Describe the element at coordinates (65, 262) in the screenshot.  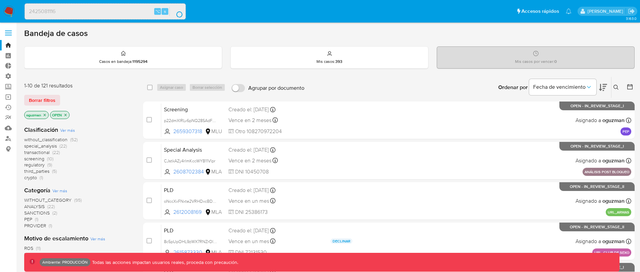
I see `p: Ambiente: PRODUCCIÓN` at that location.